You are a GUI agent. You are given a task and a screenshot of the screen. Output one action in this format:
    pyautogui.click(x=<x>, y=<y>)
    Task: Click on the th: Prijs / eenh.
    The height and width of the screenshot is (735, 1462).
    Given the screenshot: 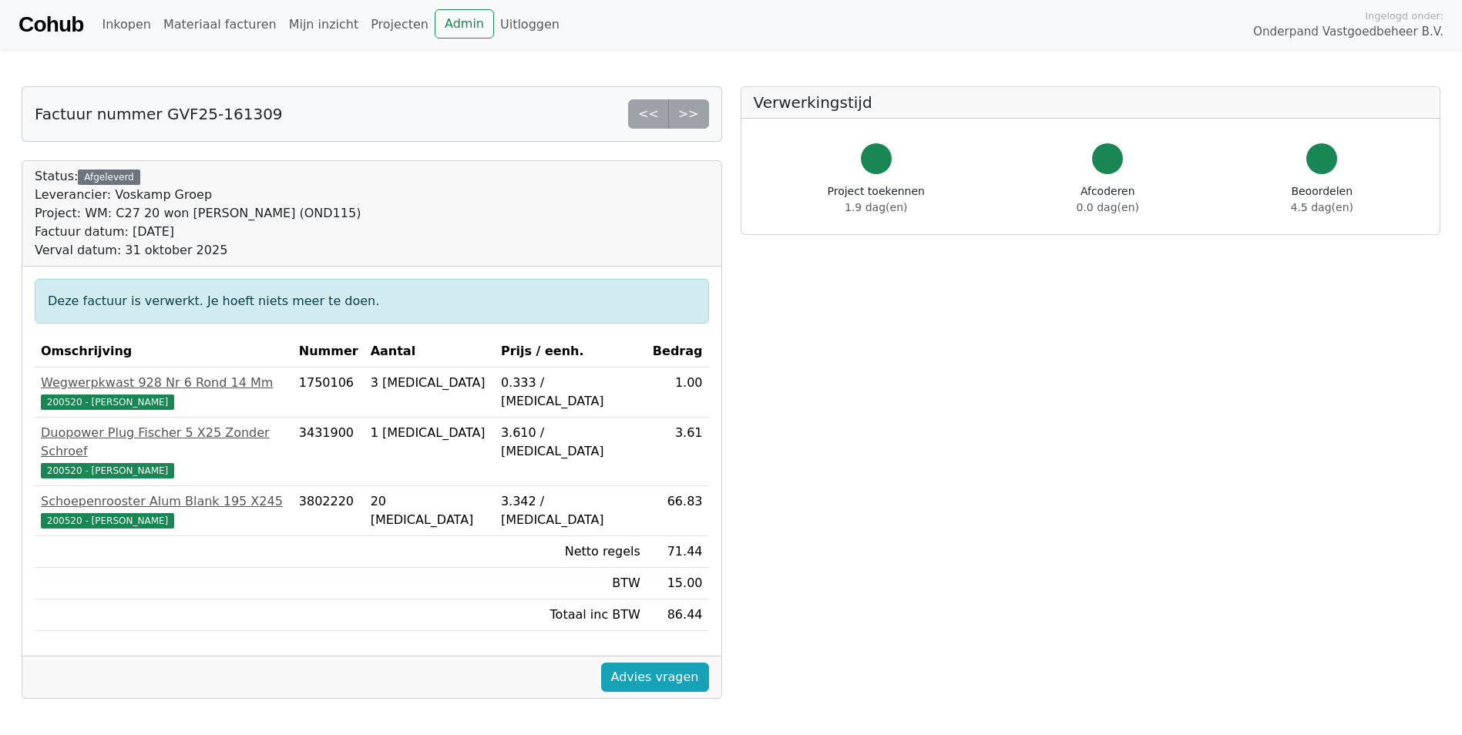 What is the action you would take?
    pyautogui.click(x=570, y=351)
    